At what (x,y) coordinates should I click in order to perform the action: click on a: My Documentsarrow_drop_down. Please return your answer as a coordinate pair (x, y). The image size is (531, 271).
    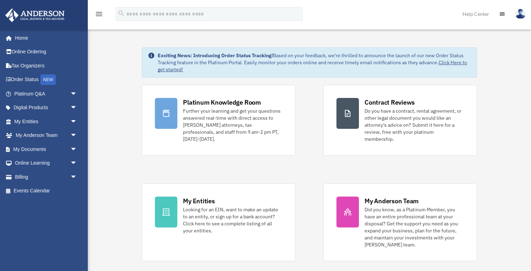
    Looking at the image, I should click on (46, 149).